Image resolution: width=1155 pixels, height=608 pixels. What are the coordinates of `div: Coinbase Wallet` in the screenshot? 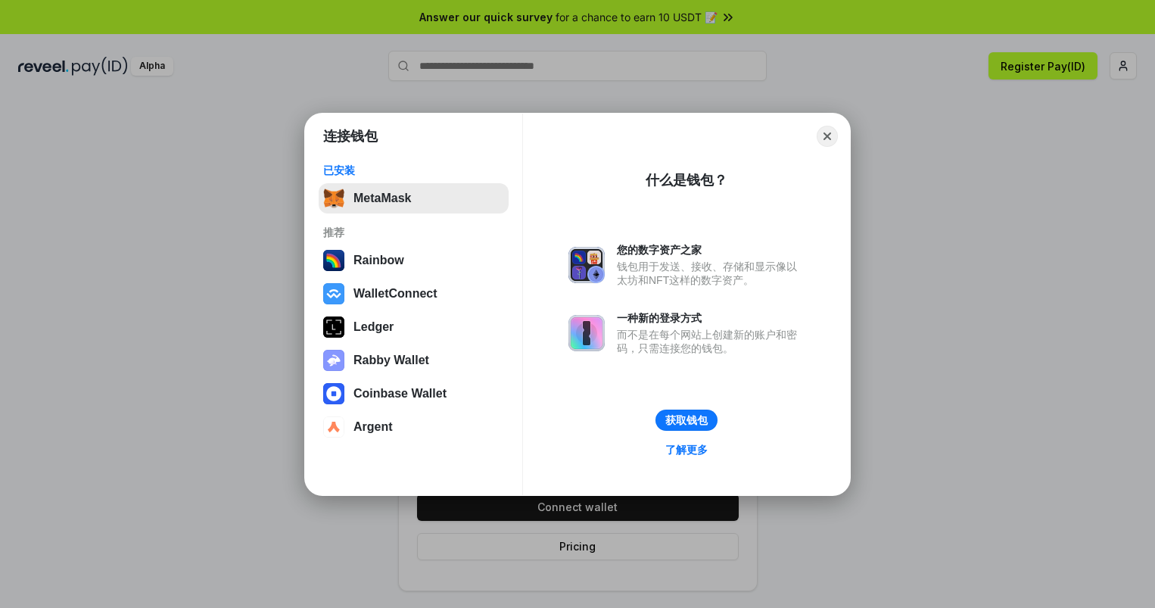 It's located at (400, 394).